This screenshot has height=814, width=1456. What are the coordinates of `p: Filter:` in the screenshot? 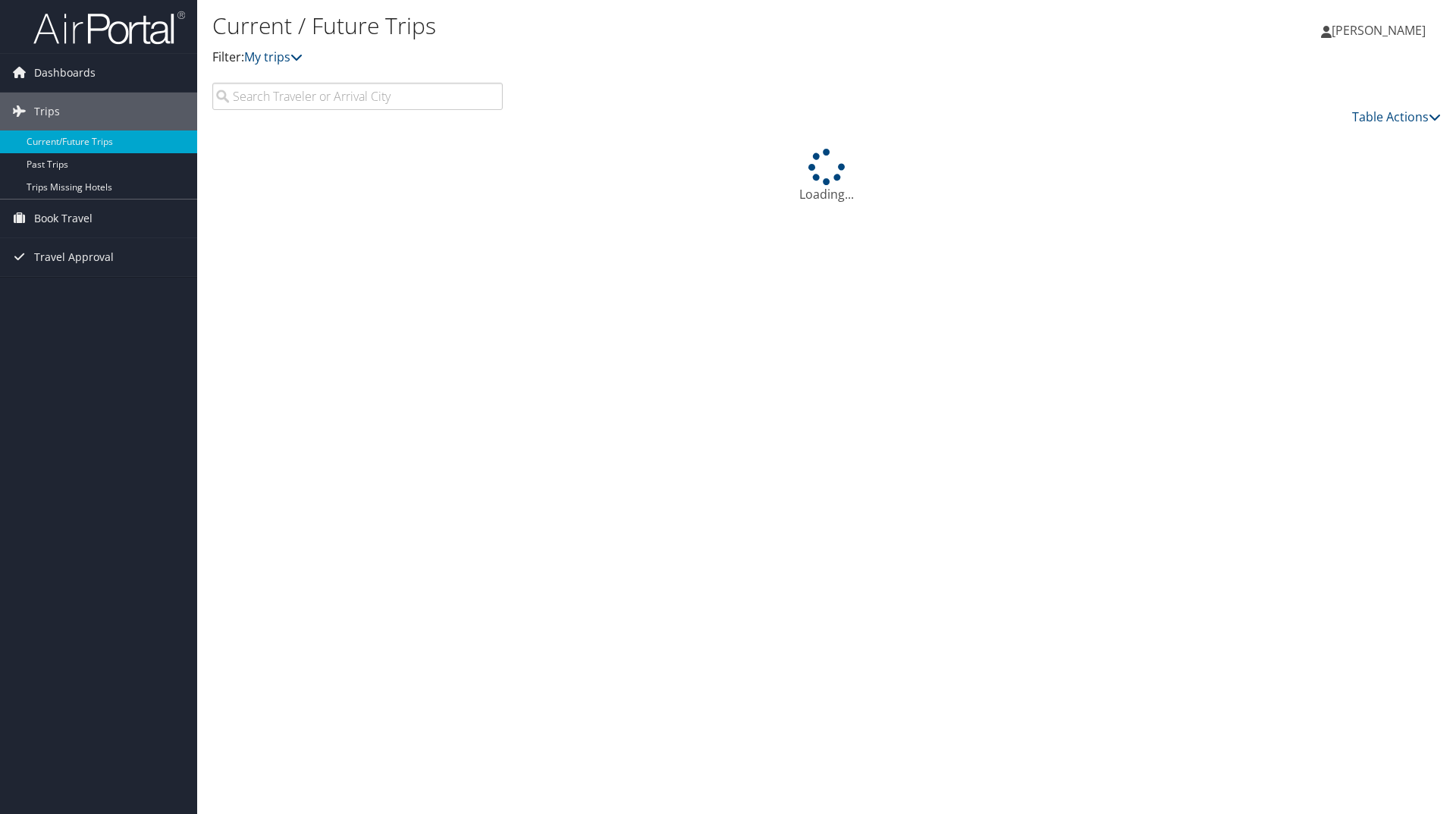 It's located at (621, 58).